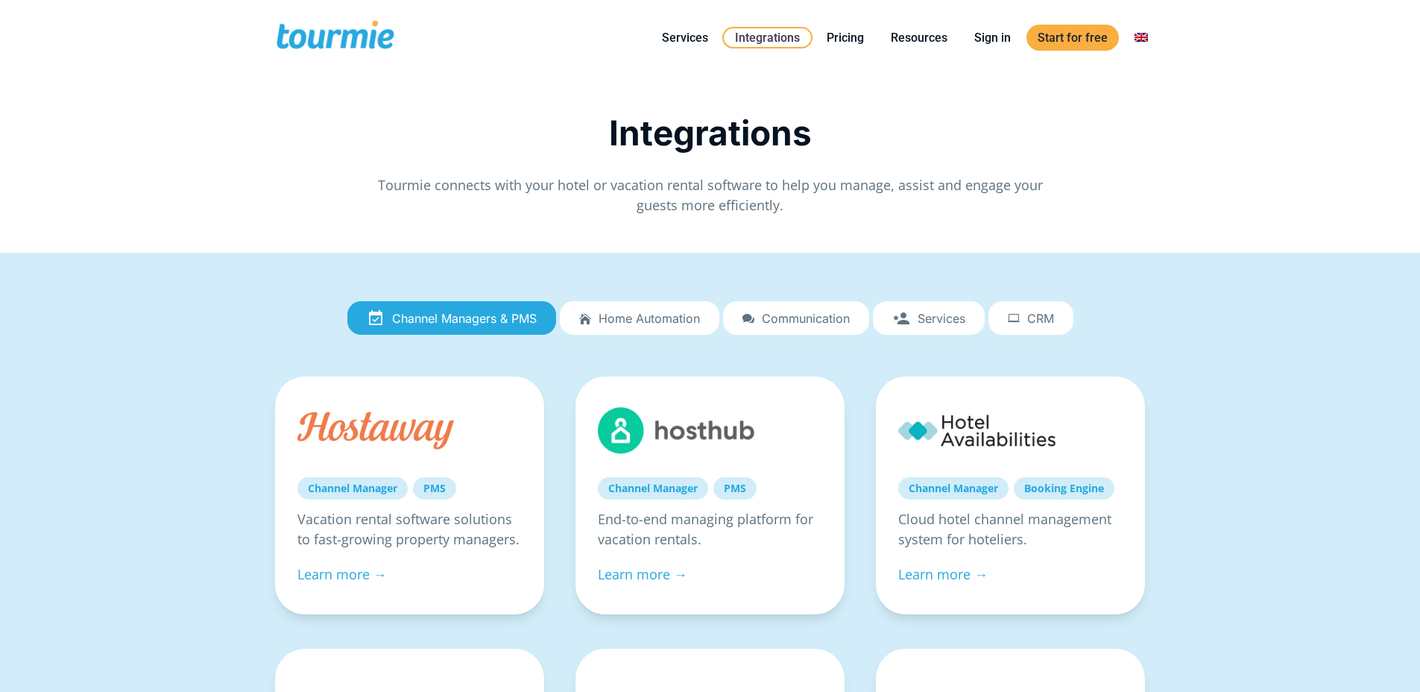  Describe the element at coordinates (992, 37) in the screenshot. I see `a: Sign in` at that location.